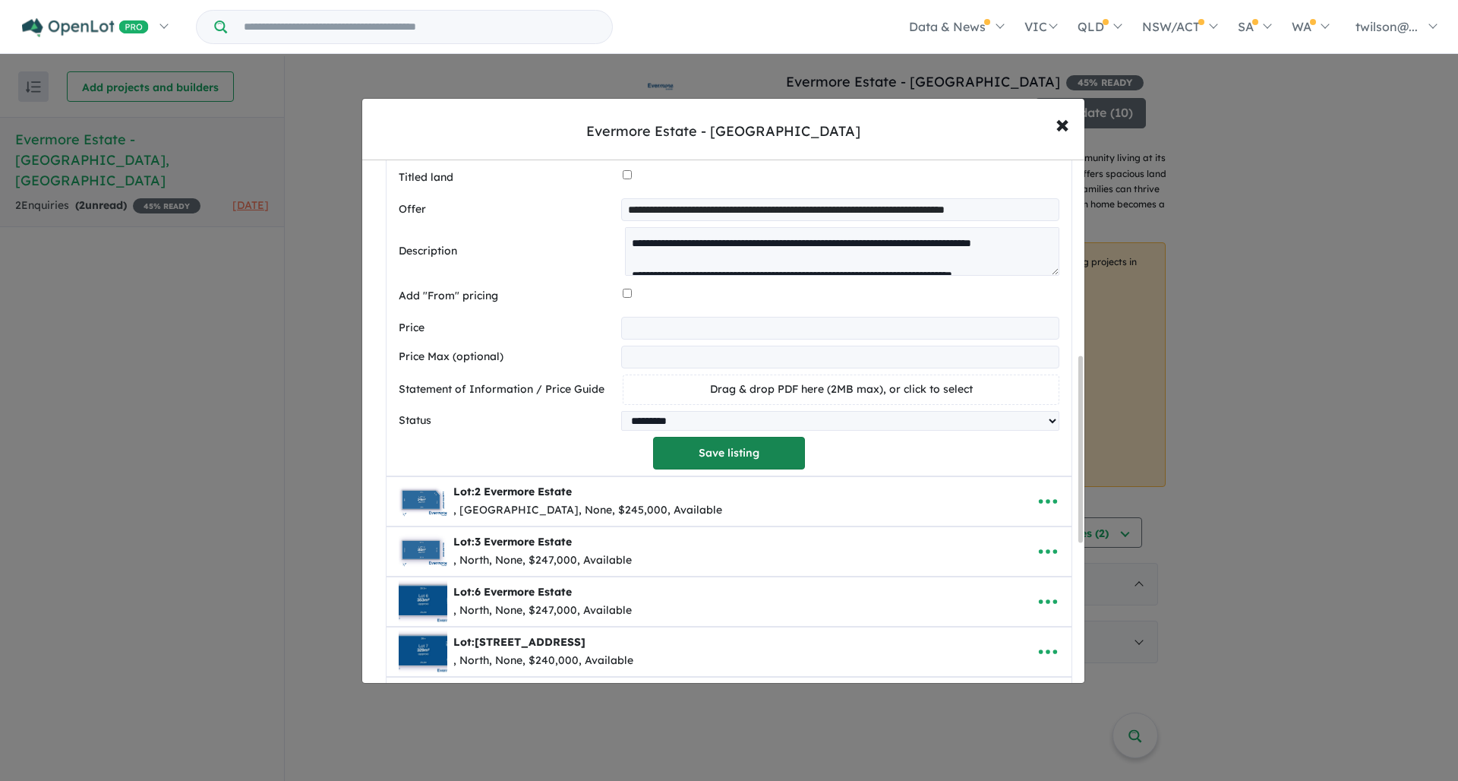 The image size is (1458, 781). Describe the element at coordinates (523, 591) in the screenshot. I see `span: 6 Evermore Estate` at that location.